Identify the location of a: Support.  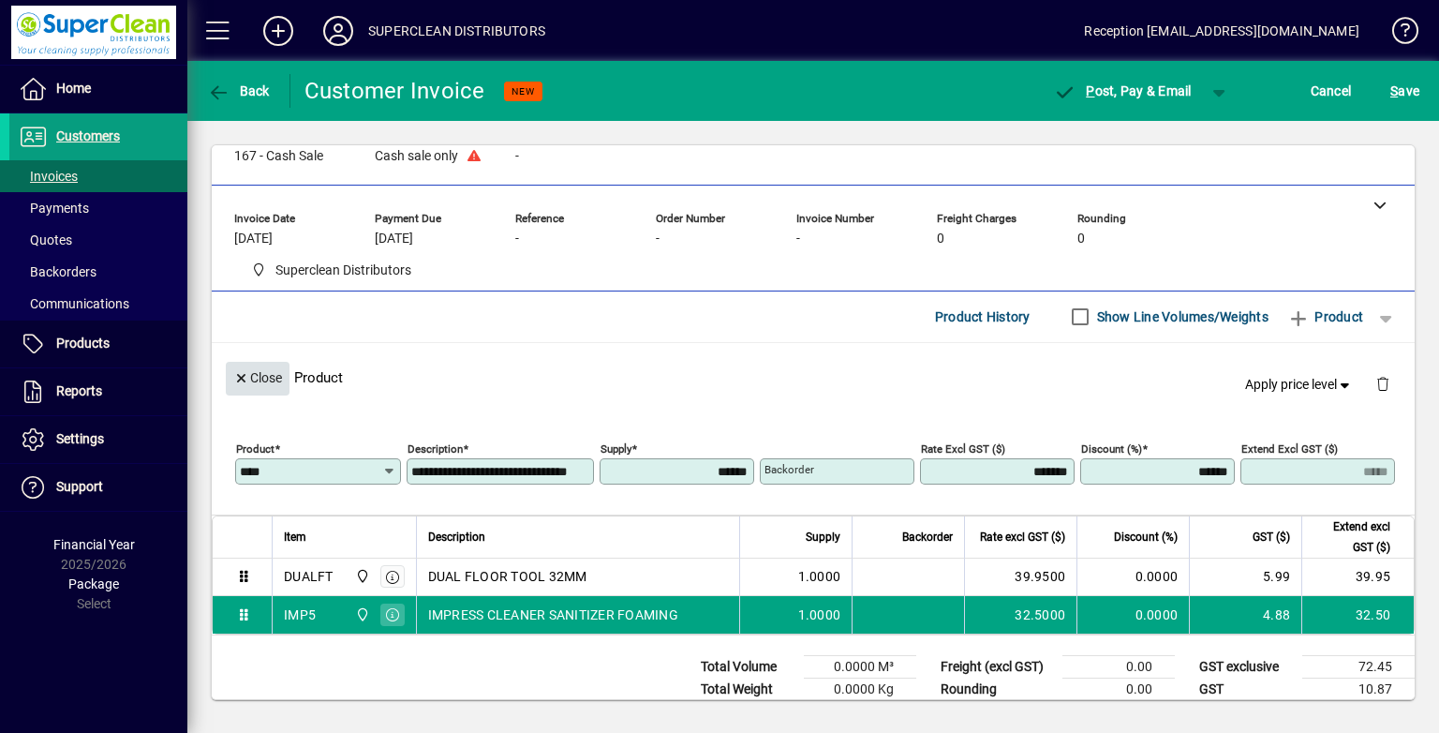
(98, 487).